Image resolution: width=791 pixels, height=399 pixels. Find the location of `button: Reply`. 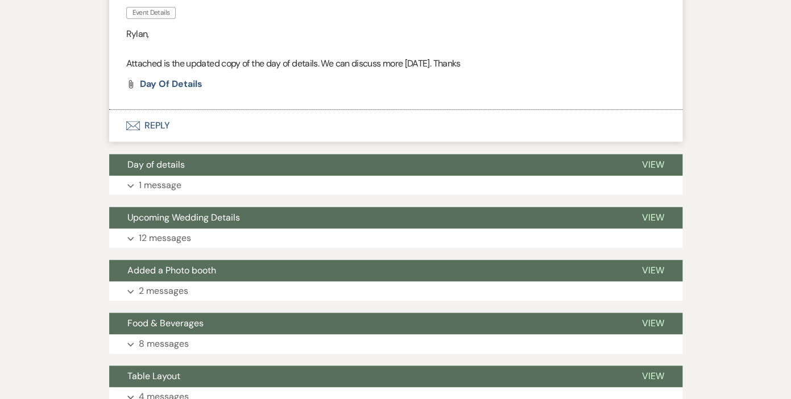

button: Reply is located at coordinates (396, 126).